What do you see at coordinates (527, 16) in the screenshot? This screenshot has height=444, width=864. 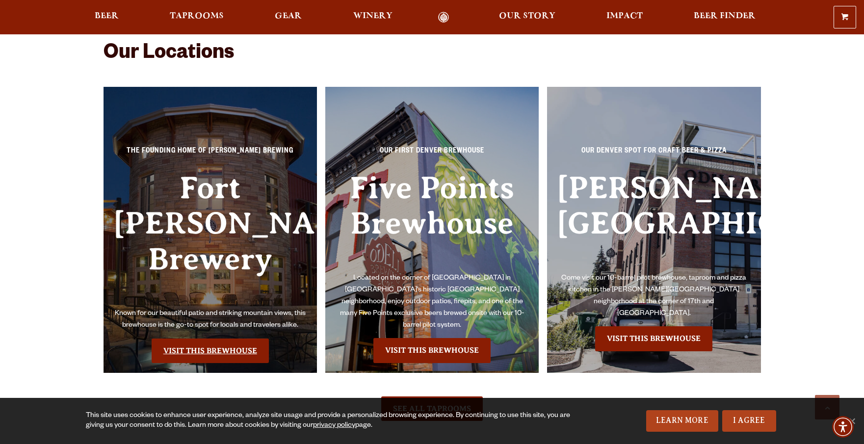 I see `span: Our Story` at bounding box center [527, 16].